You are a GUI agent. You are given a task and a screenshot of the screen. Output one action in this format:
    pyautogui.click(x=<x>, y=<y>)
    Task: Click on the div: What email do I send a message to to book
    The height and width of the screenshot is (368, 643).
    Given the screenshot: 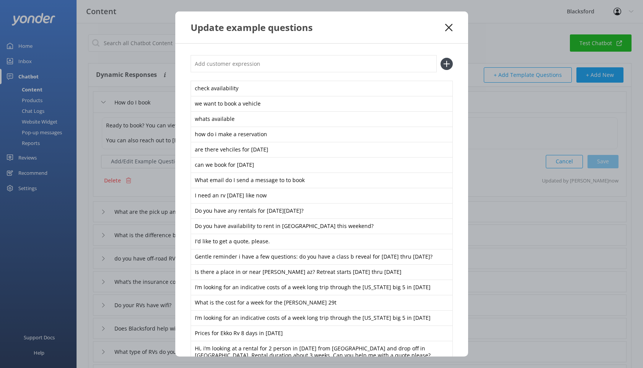 What is the action you would take?
    pyautogui.click(x=321, y=181)
    